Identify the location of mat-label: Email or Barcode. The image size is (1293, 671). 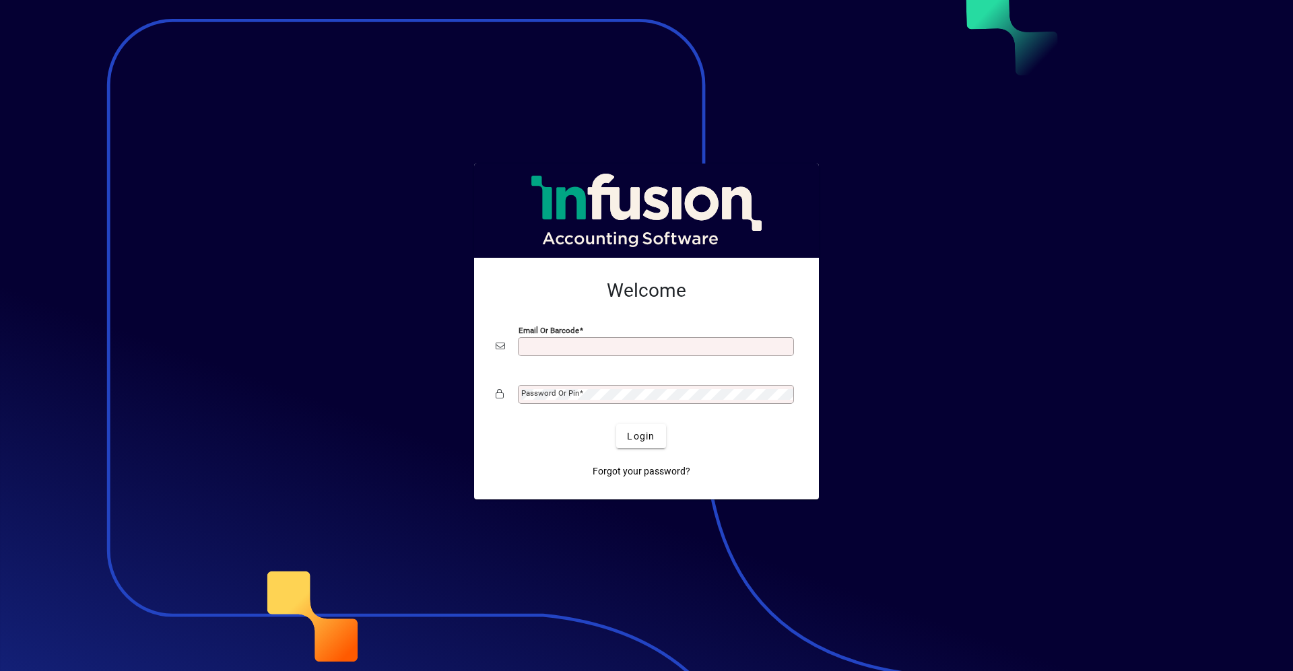
(549, 331).